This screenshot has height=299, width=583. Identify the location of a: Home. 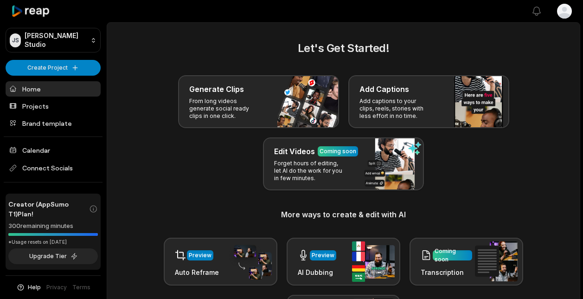
(53, 89).